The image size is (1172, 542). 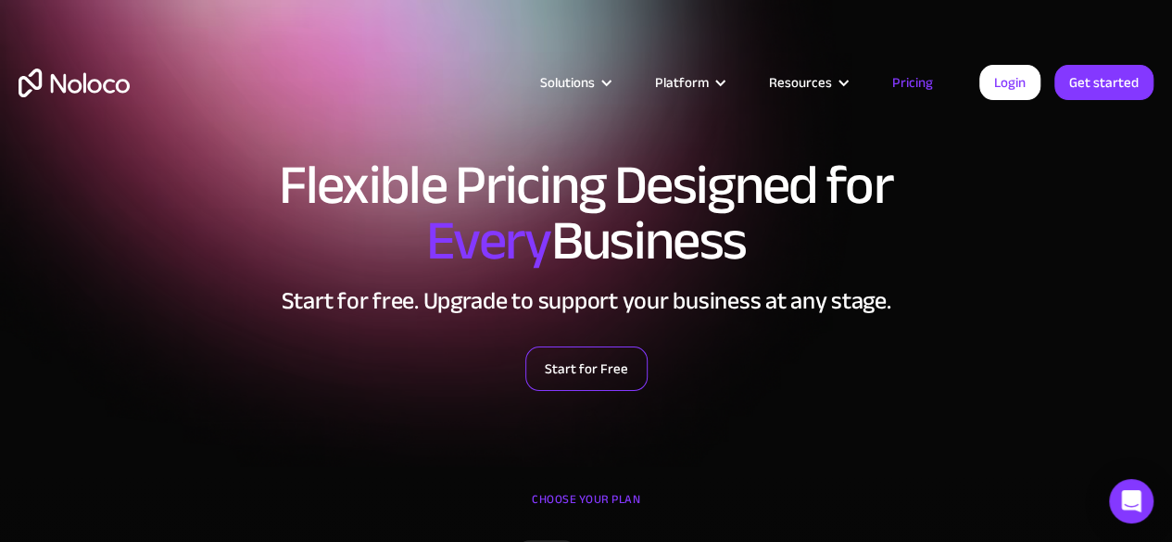 What do you see at coordinates (586, 213) in the screenshot?
I see `h1: Flexible Pricing Designed for Business` at bounding box center [586, 213].